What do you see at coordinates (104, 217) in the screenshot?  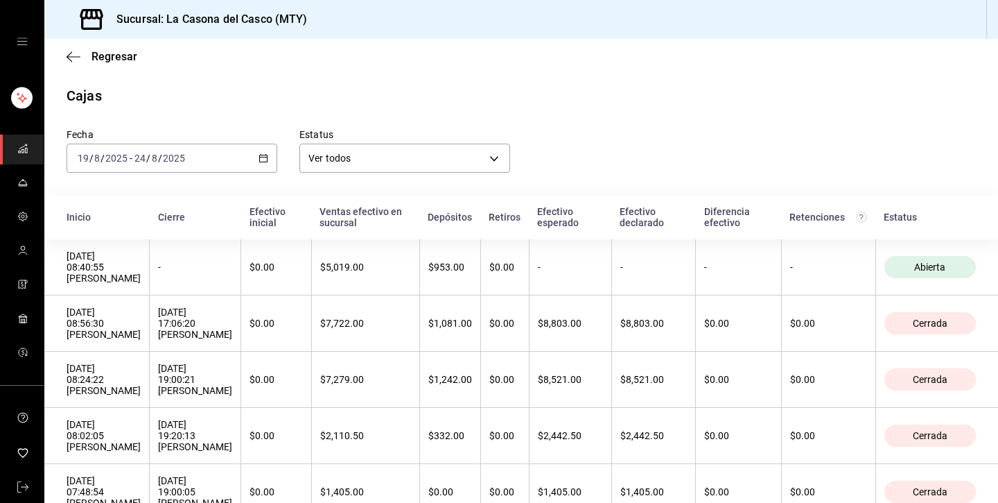 I see `div: Inicio` at bounding box center [104, 217].